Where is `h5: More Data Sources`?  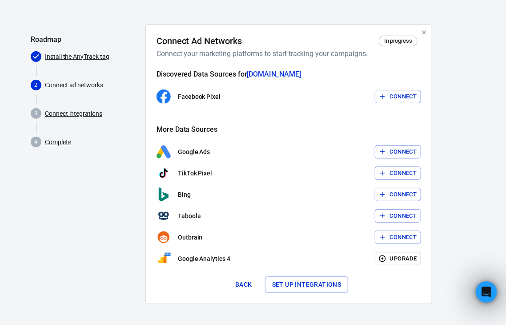 h5: More Data Sources is located at coordinates (289, 130).